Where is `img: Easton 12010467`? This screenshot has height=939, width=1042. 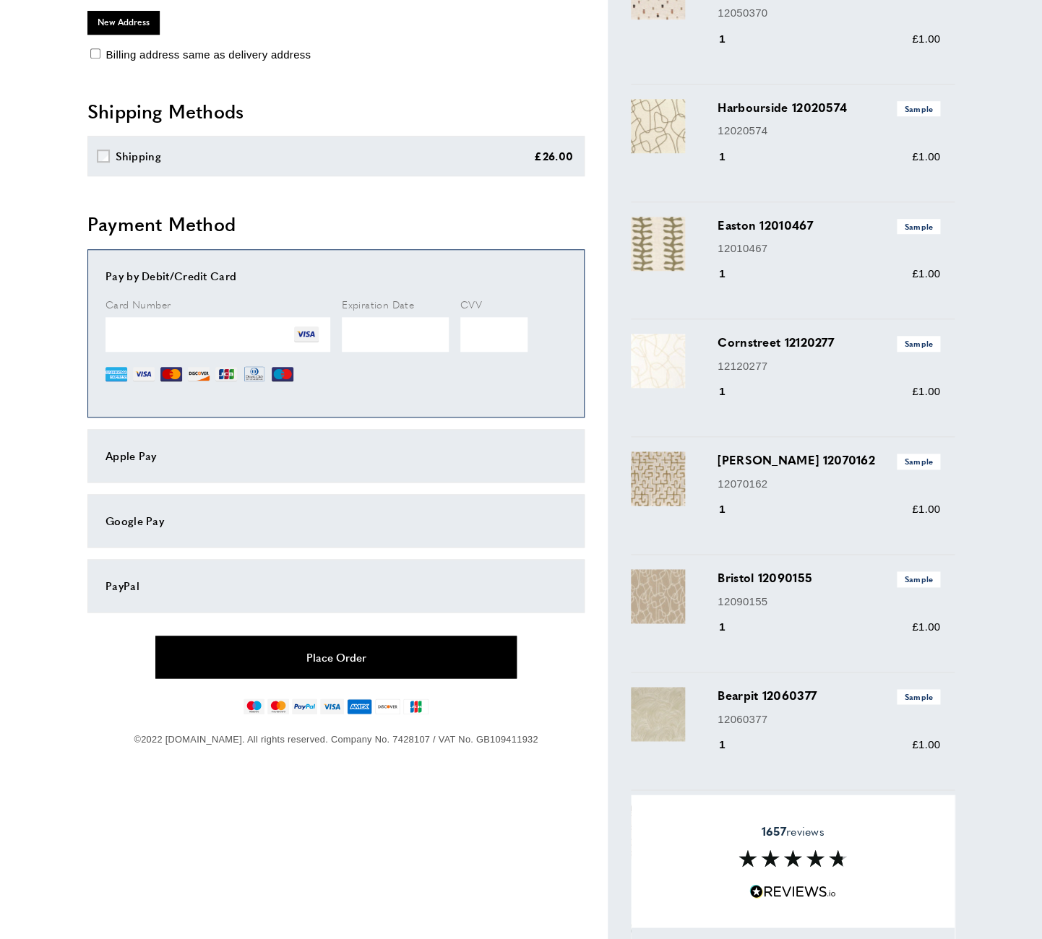 img: Easton 12010467 is located at coordinates (657, 243).